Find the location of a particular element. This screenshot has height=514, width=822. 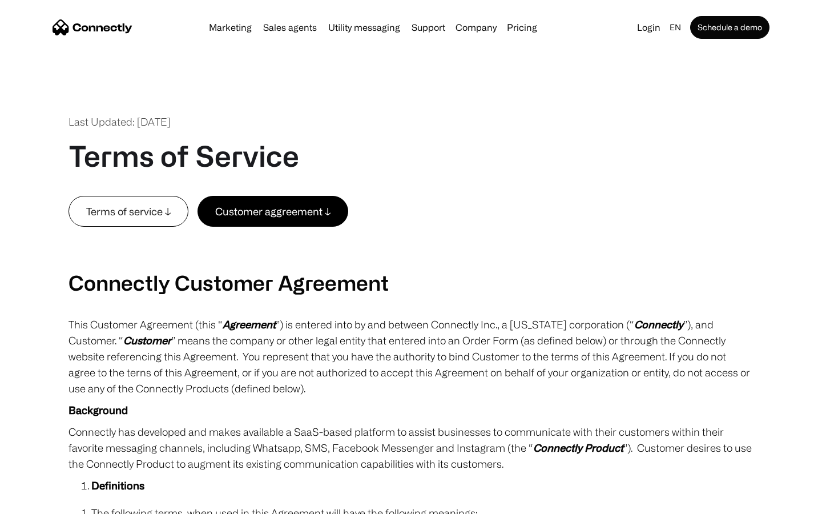

a: Schedule a demo is located at coordinates (730, 27).